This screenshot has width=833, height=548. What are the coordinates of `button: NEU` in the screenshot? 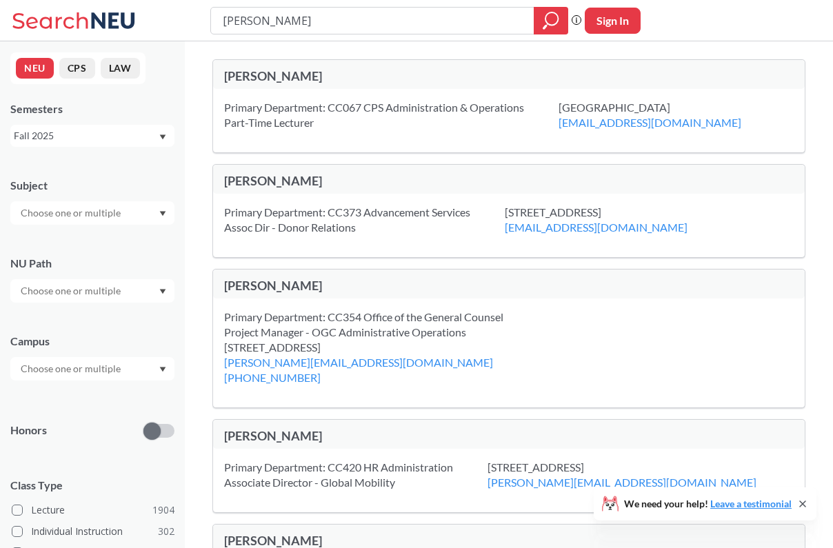 It's located at (34, 68).